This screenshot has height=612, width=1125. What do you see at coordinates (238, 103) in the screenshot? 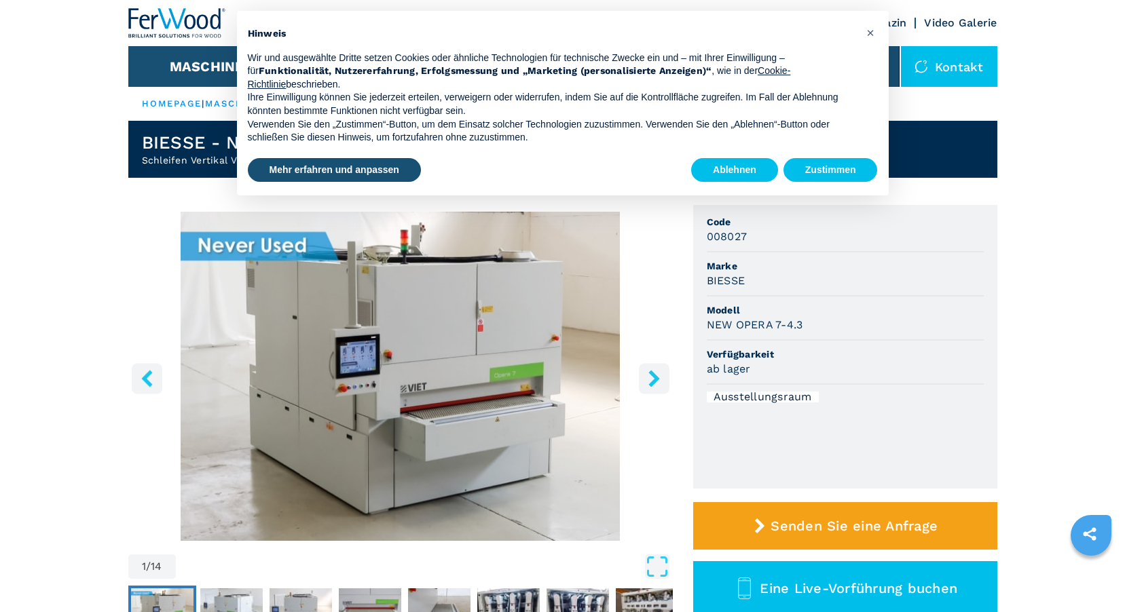
I see `a: maschinen` at bounding box center [238, 103].